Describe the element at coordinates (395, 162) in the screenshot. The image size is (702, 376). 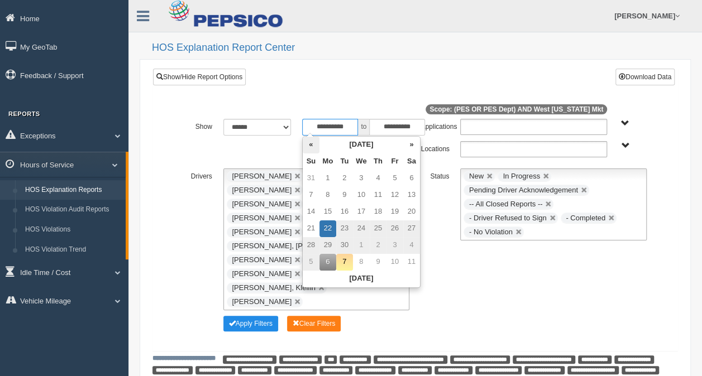
I see `th: Fr` at that location.